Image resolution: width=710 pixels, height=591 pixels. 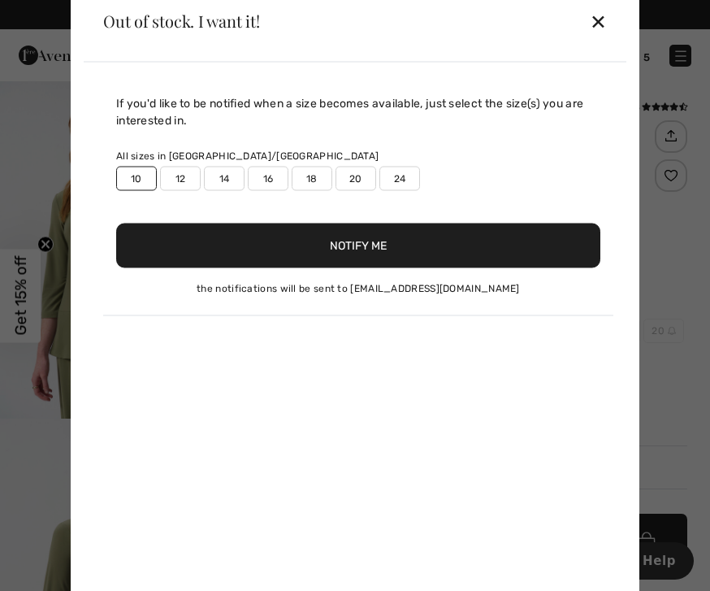 I want to click on span: Help, so click(x=54, y=19).